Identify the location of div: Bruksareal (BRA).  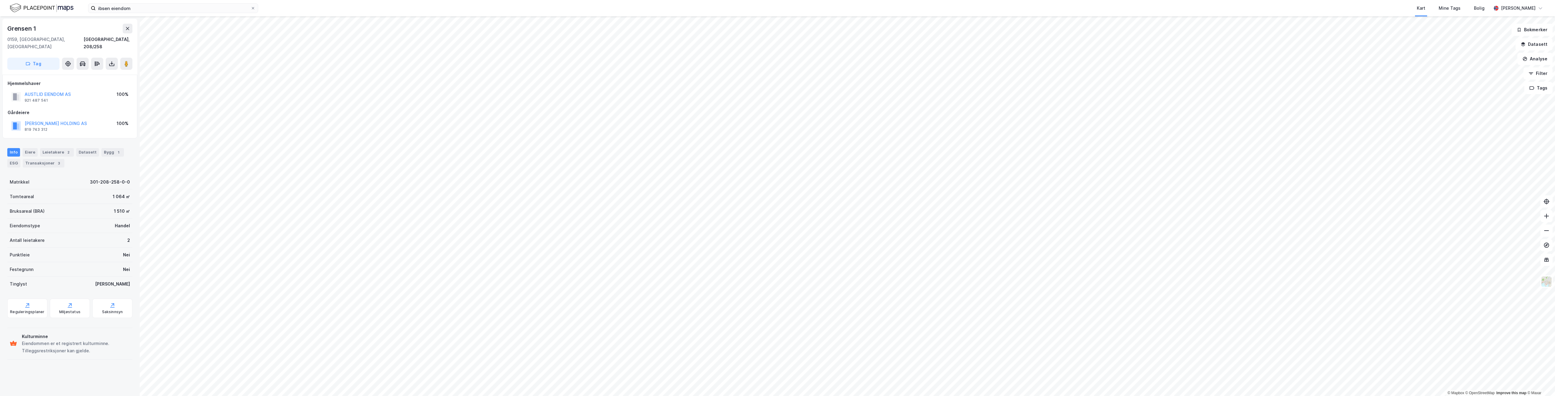
(27, 211).